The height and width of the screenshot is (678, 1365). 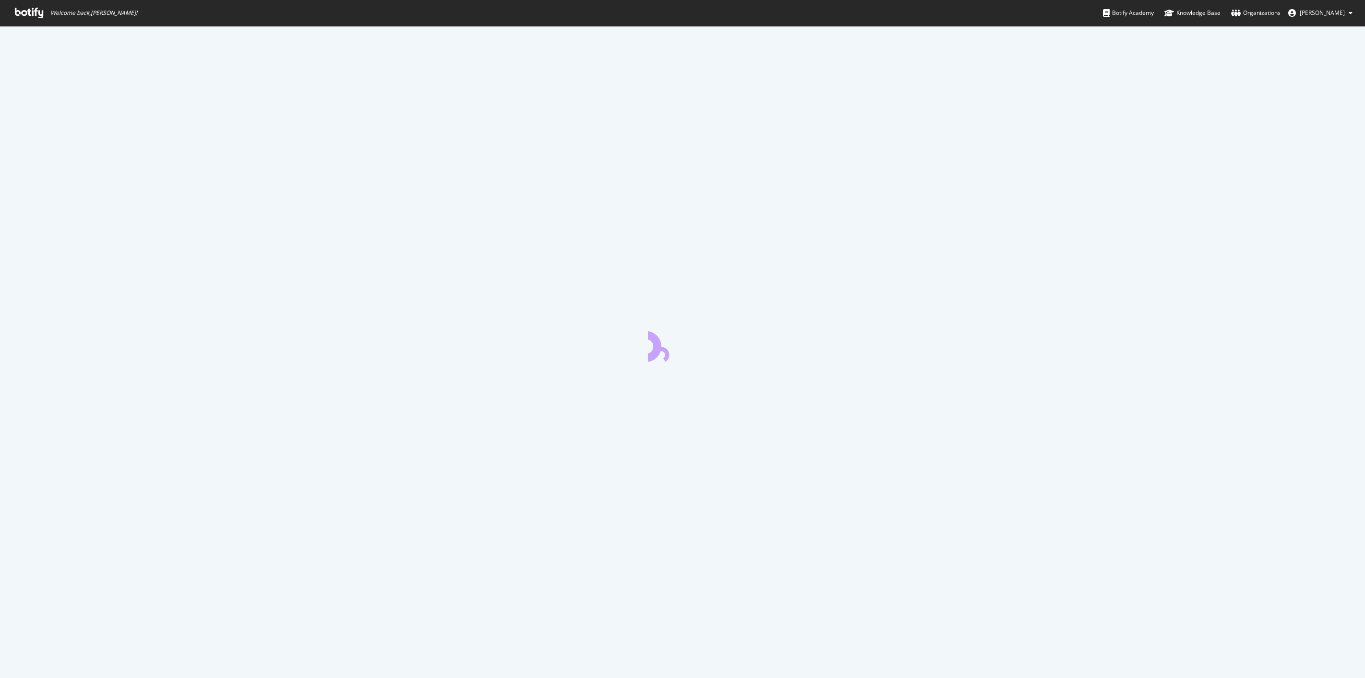 What do you see at coordinates (1322, 12) in the screenshot?
I see `span: Natalie Bargas` at bounding box center [1322, 12].